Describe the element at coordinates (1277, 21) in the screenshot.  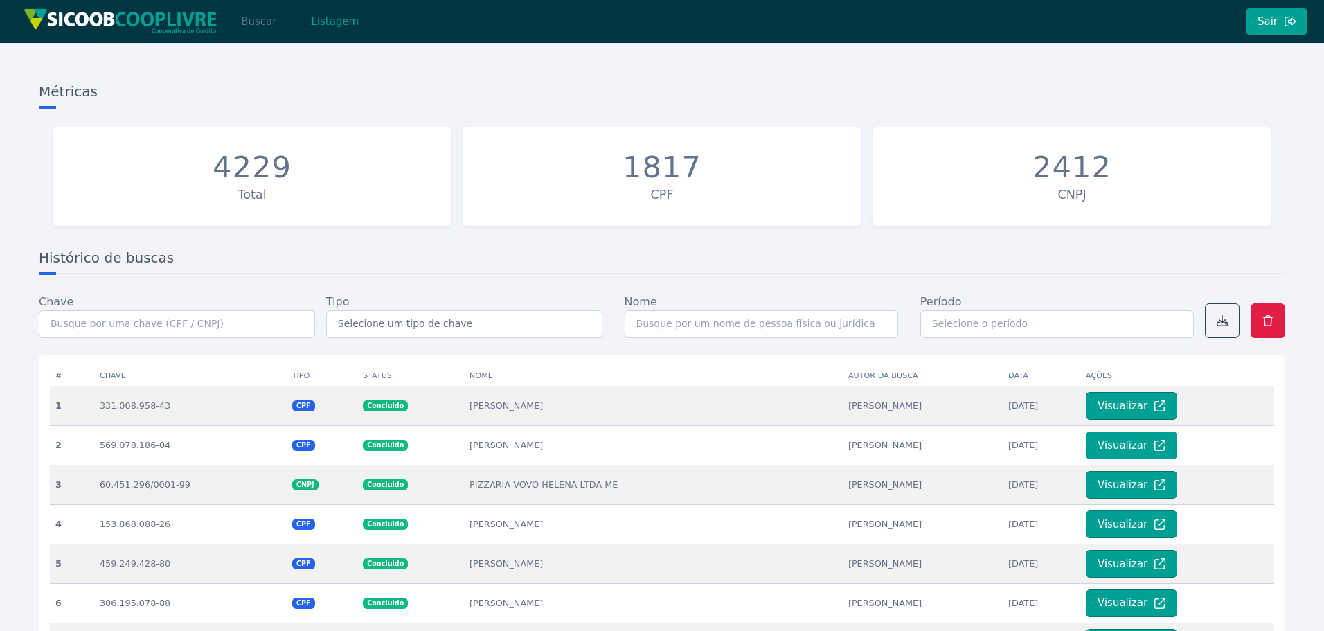
I see `button: Sair` at that location.